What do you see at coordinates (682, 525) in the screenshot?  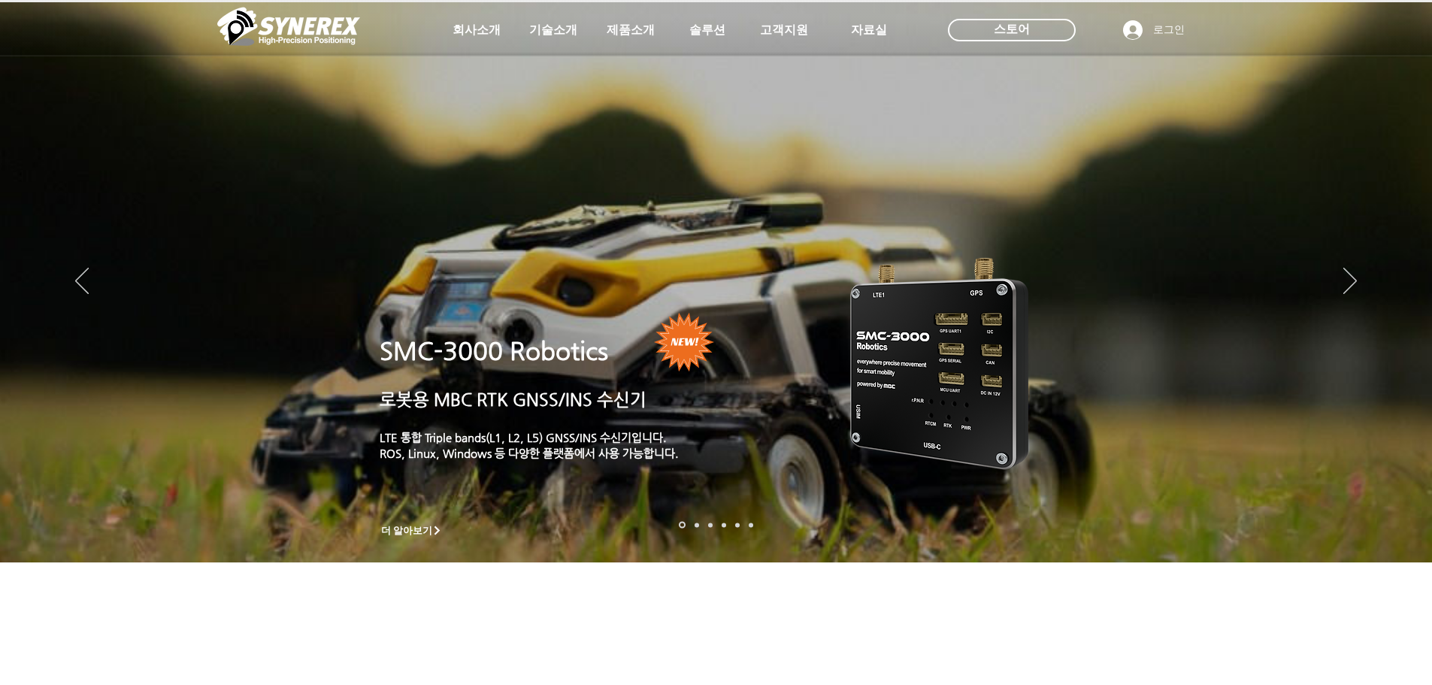 I see `a: 로봇- SMC 2000` at bounding box center [682, 525].